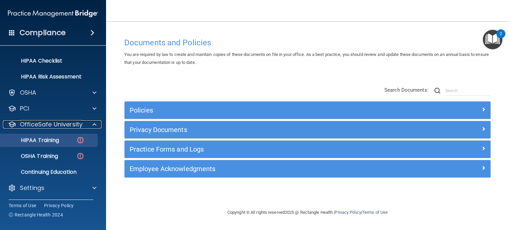 The width and height of the screenshot is (509, 230). What do you see at coordinates (468, 91) in the screenshot?
I see `input: Search` at bounding box center [468, 91].